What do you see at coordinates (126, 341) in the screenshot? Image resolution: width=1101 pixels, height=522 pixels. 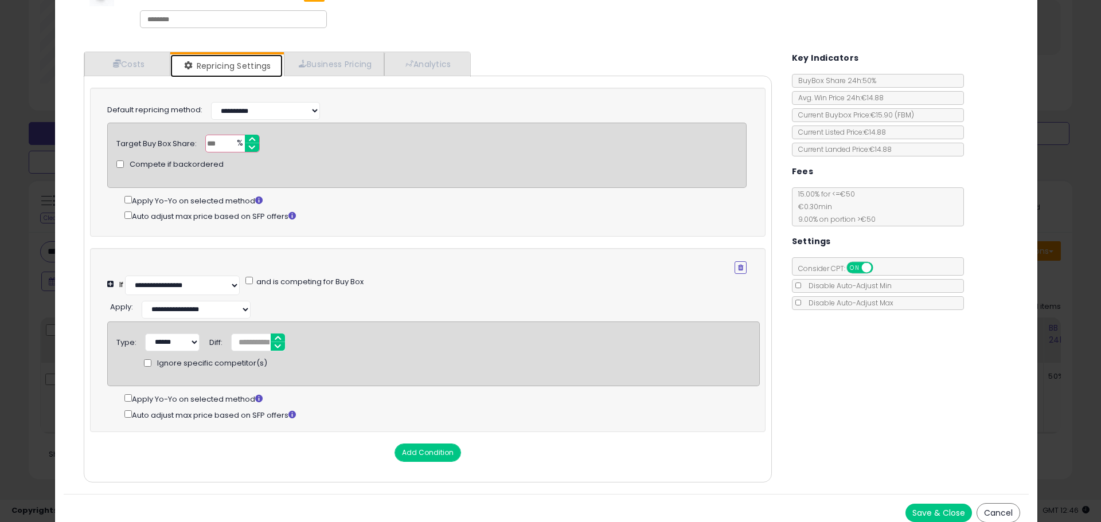 I see `div: Type:` at bounding box center [126, 341].